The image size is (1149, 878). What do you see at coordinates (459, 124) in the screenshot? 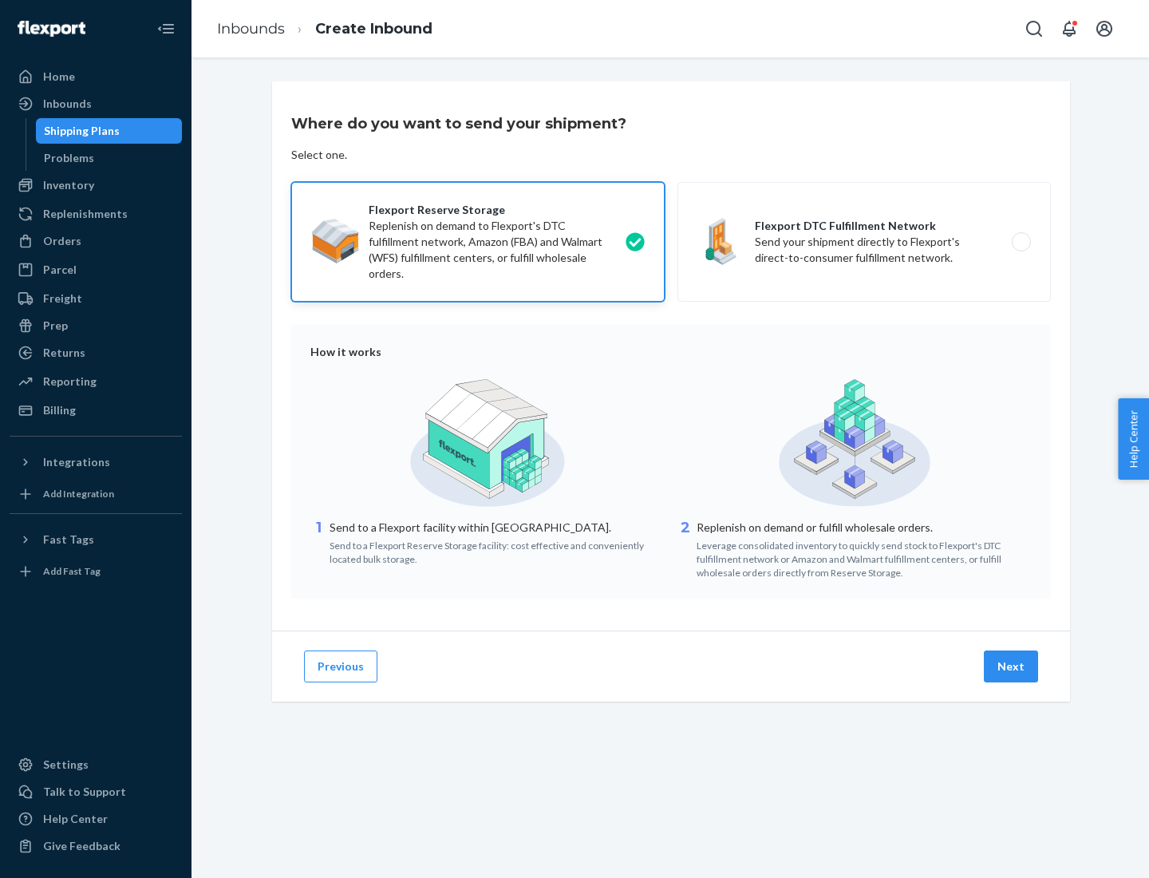
I see `h3: Where do you want to send your shipment?` at bounding box center [459, 124].